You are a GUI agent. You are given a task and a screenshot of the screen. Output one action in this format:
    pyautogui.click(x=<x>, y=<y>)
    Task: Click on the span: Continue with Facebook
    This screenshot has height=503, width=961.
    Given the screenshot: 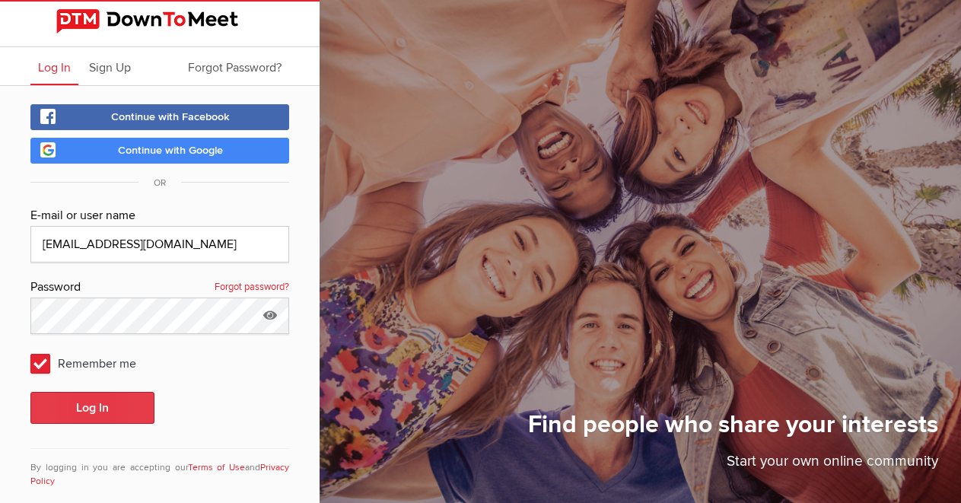 What is the action you would take?
    pyautogui.click(x=170, y=116)
    